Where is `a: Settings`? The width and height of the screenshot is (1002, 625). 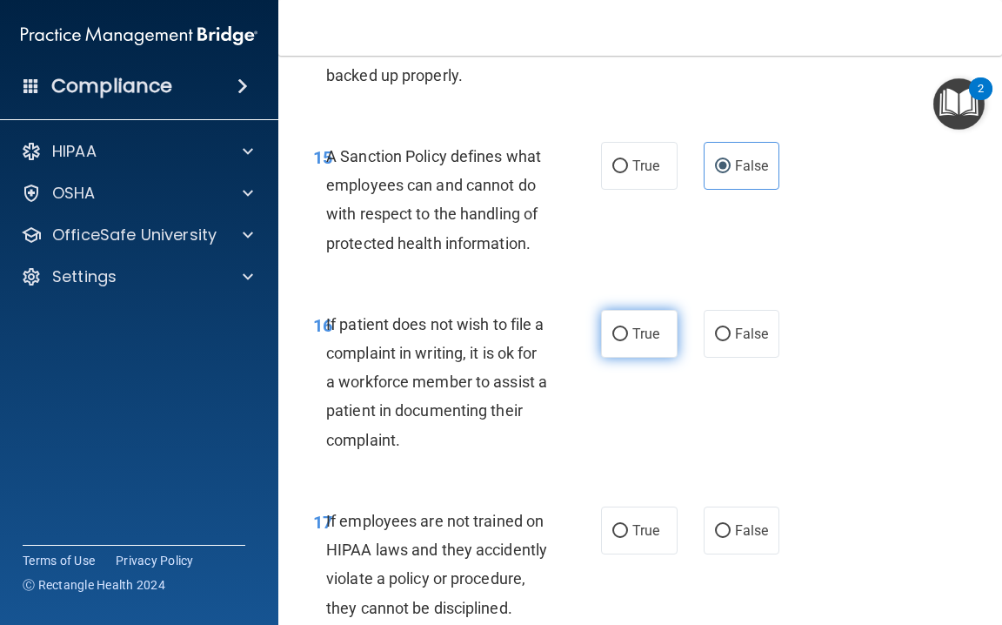 a: Settings is located at coordinates (137, 277).